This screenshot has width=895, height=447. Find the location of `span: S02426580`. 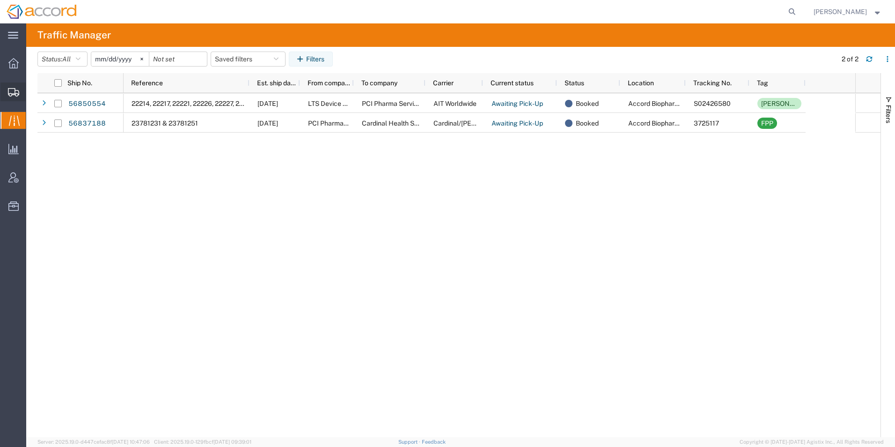

span: S02426580 is located at coordinates (712, 103).